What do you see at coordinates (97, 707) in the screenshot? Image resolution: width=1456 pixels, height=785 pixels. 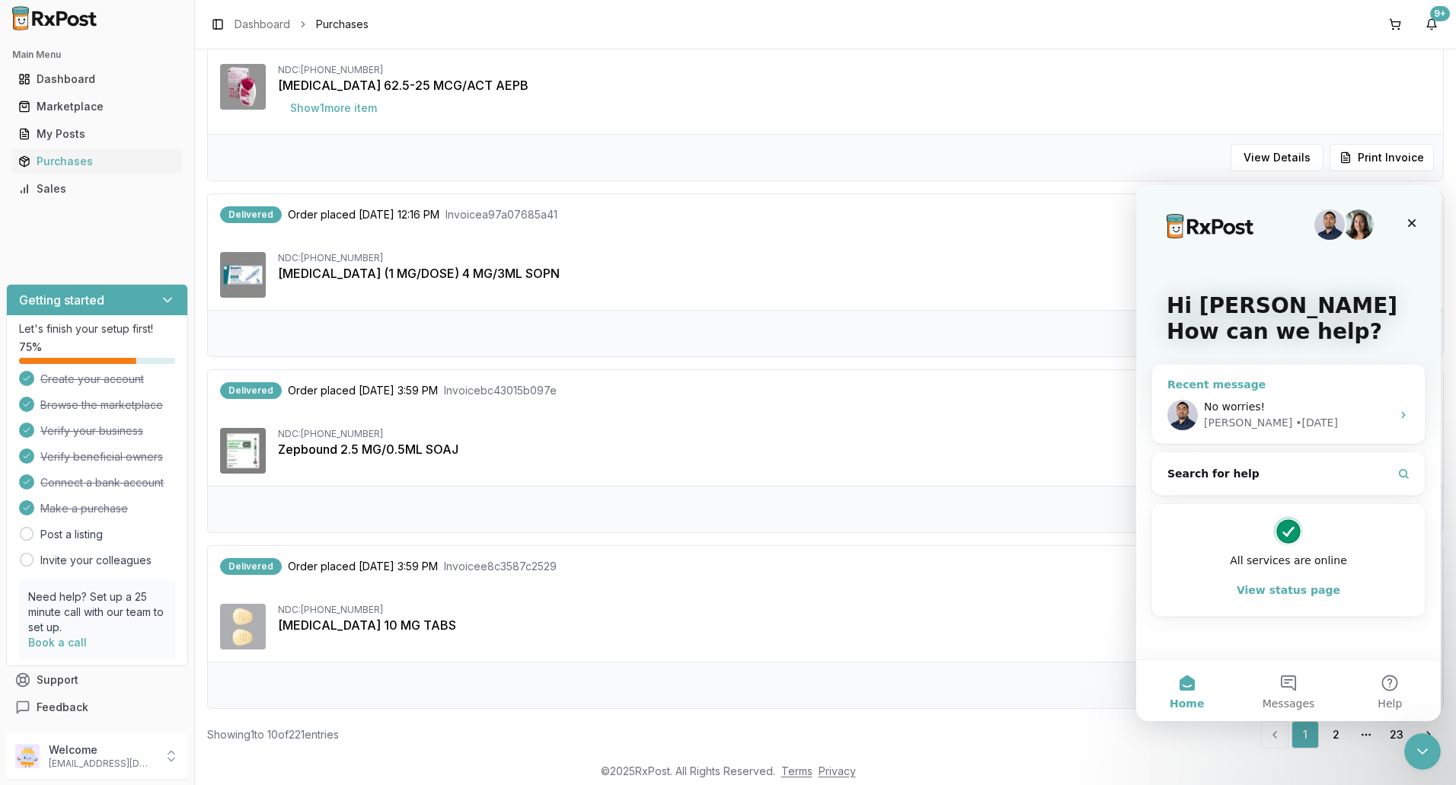 I see `button: Feedback` at bounding box center [97, 707].